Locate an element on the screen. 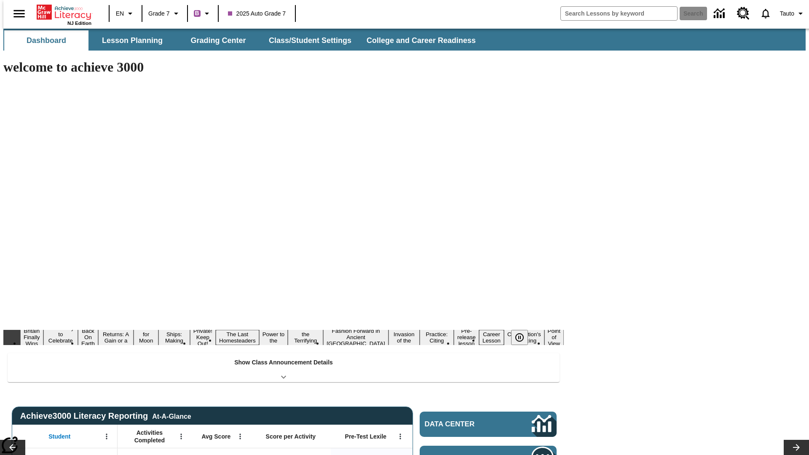  button: Language: EN, Select a language is located at coordinates (126, 13).